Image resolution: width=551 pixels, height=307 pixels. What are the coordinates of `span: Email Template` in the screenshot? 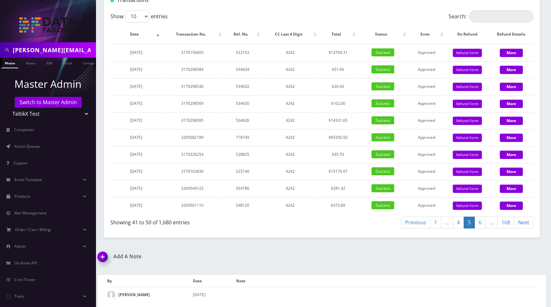 It's located at (28, 179).